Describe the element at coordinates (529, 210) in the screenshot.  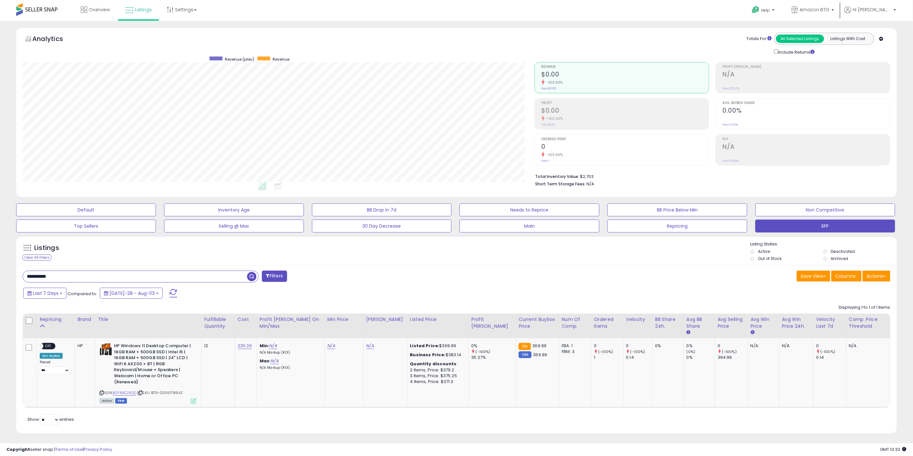
I see `button: Needs to Reprice` at that location.